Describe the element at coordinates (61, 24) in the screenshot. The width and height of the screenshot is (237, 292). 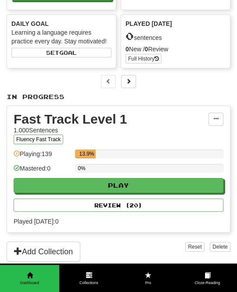
I see `div: Daily Goal` at that location.